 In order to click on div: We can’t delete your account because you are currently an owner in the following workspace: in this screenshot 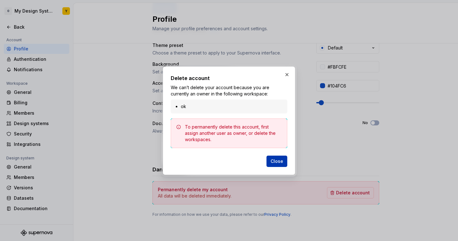, I will do `click(229, 99)`.